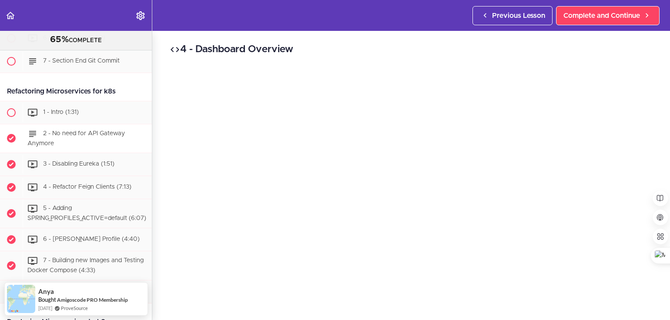 This screenshot has width=670, height=320. I want to click on span: 7 - Section End Git Commit, so click(81, 61).